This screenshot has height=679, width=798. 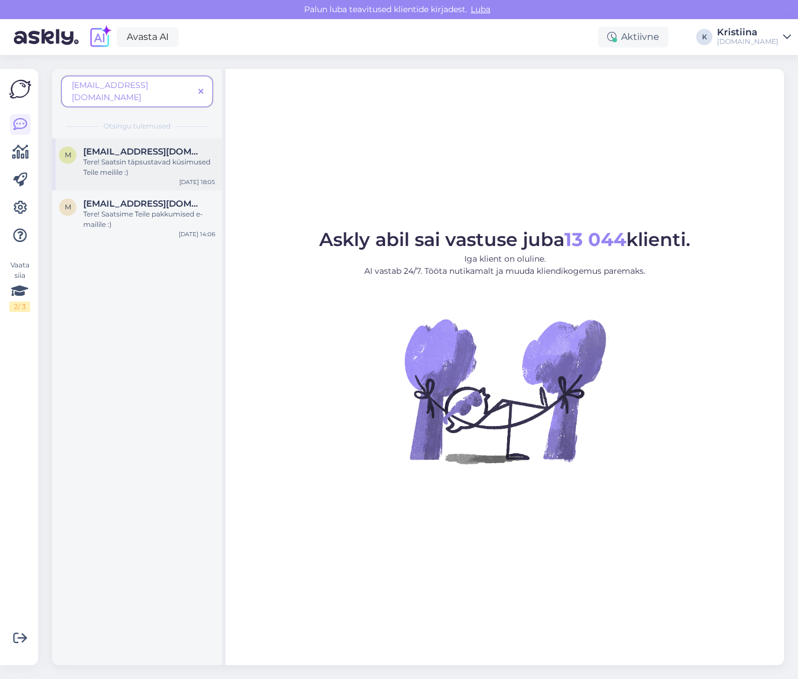 I want to click on div: Aktiivne, so click(x=633, y=37).